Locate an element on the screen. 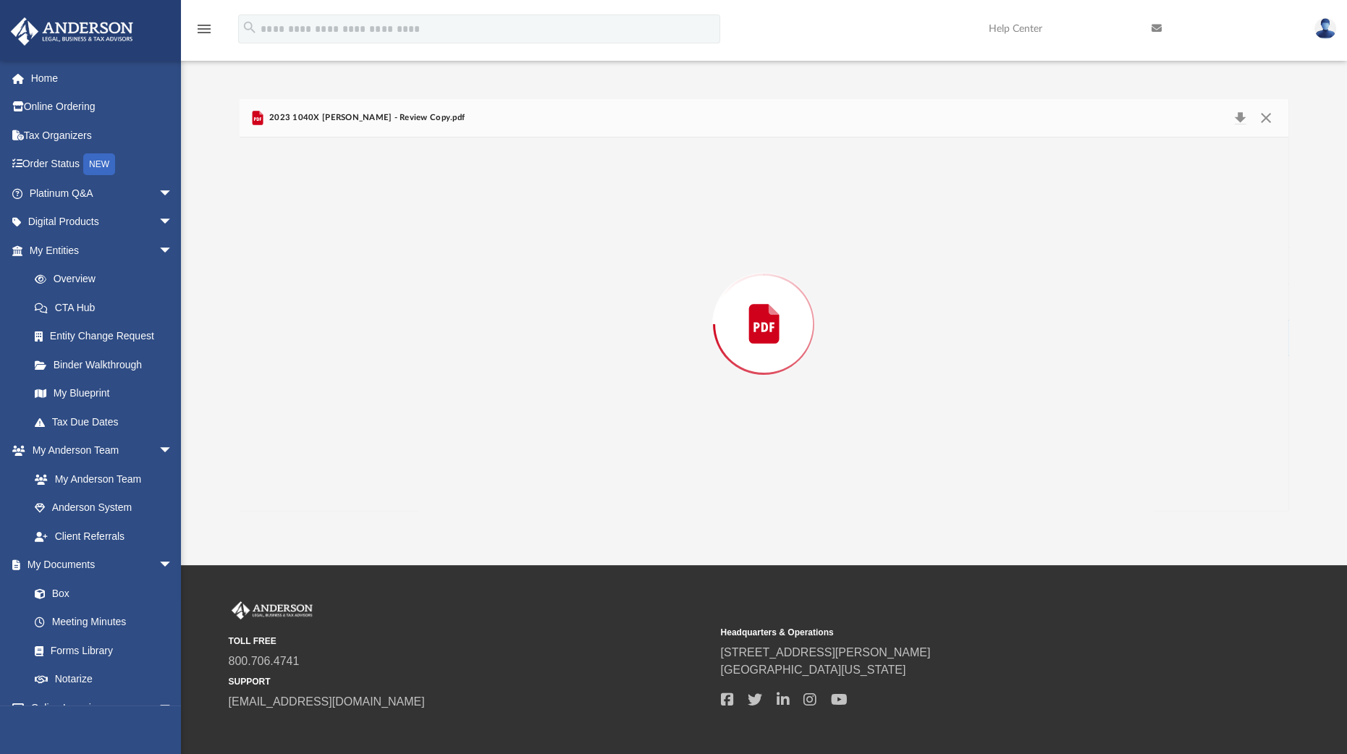 This screenshot has width=1347, height=754. a: Tax Due Dates is located at coordinates (107, 422).